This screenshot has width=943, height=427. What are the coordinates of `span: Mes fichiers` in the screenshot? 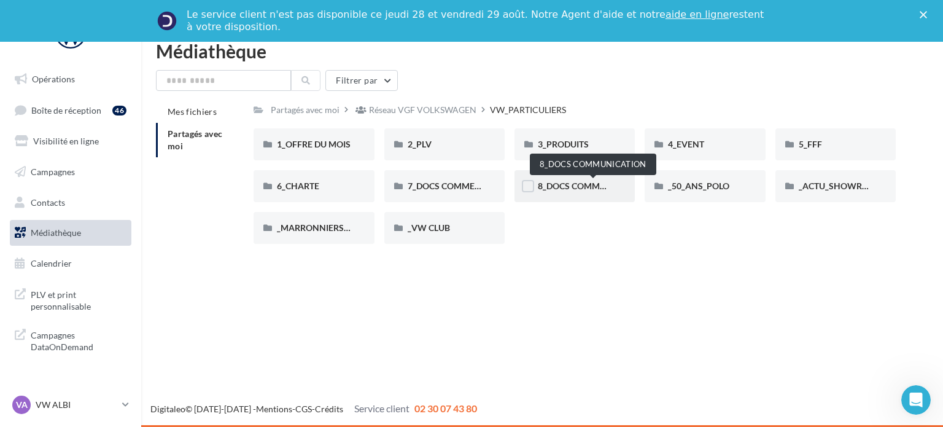 It's located at (192, 111).